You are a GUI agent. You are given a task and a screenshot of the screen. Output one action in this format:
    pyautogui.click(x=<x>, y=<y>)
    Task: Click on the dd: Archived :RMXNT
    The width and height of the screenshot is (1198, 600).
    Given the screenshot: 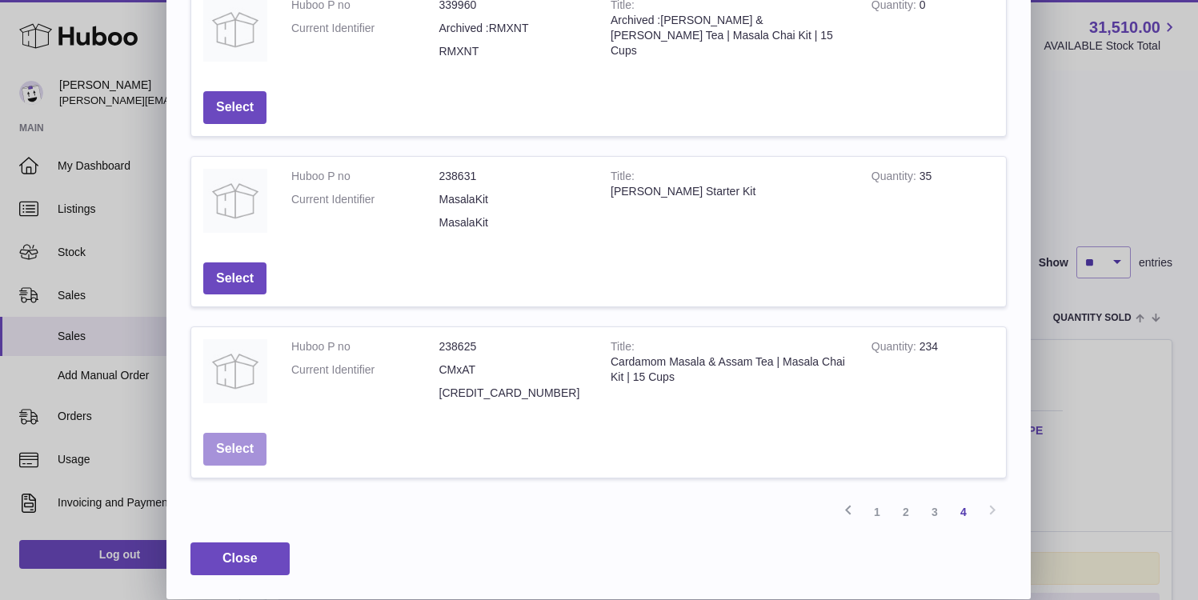 What is the action you would take?
    pyautogui.click(x=513, y=28)
    